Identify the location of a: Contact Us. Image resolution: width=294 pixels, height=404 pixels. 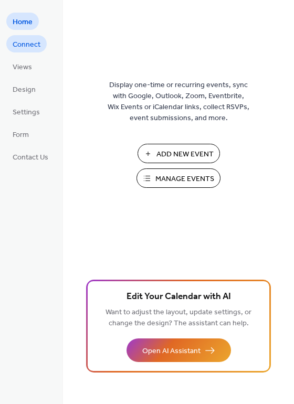
(30, 156).